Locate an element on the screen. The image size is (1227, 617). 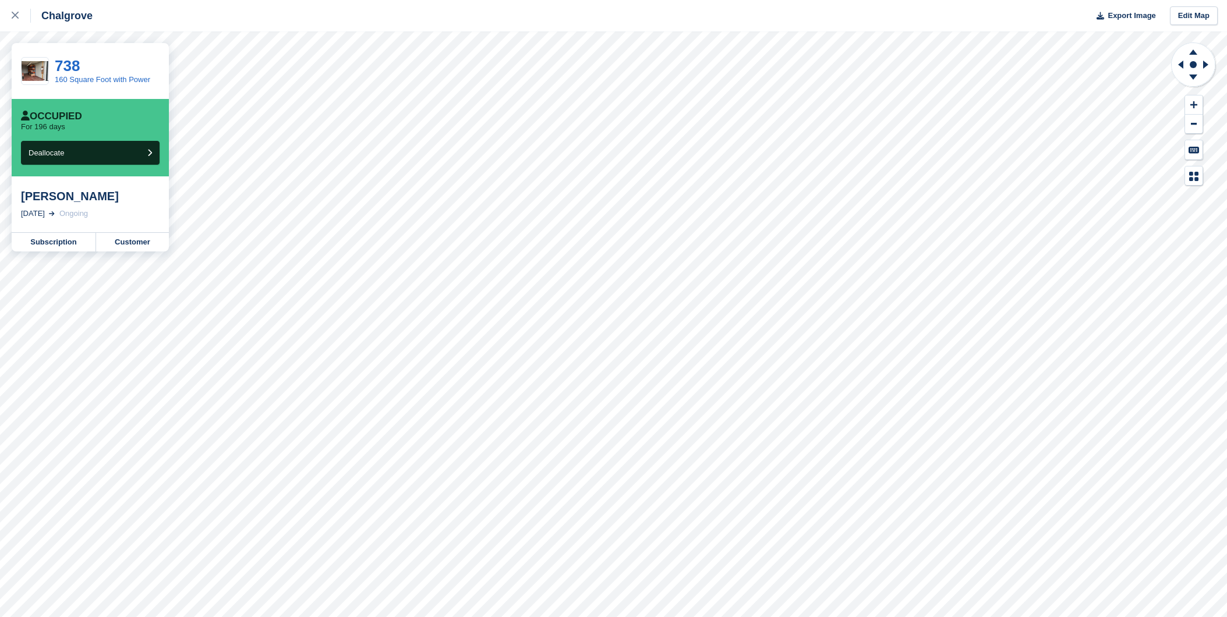
img: IMG_3786%5B91%5D.jpg is located at coordinates (35, 71).